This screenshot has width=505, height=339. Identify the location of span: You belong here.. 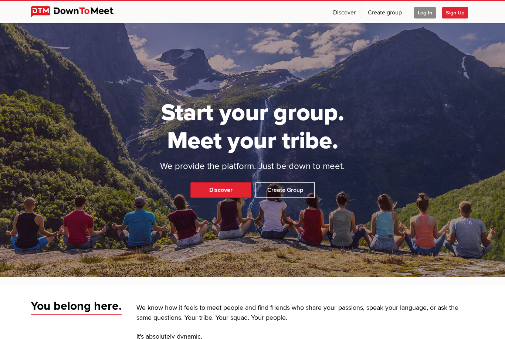
(76, 307).